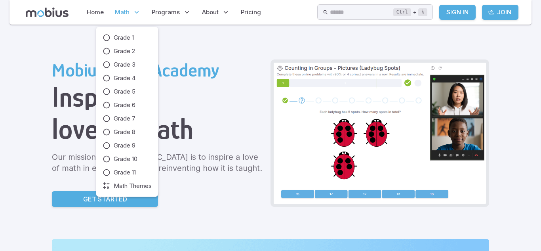  What do you see at coordinates (123, 38) in the screenshot?
I see `span: Grade 1` at bounding box center [123, 38].